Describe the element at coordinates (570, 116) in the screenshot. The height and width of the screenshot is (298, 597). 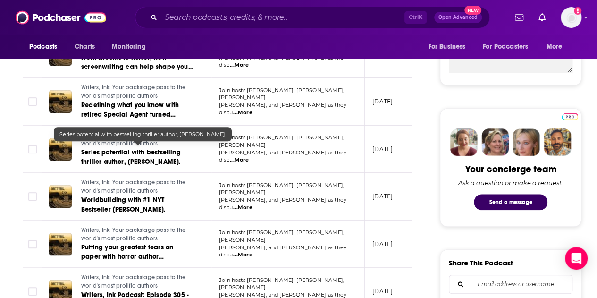
I see `a: Pro website` at that location.